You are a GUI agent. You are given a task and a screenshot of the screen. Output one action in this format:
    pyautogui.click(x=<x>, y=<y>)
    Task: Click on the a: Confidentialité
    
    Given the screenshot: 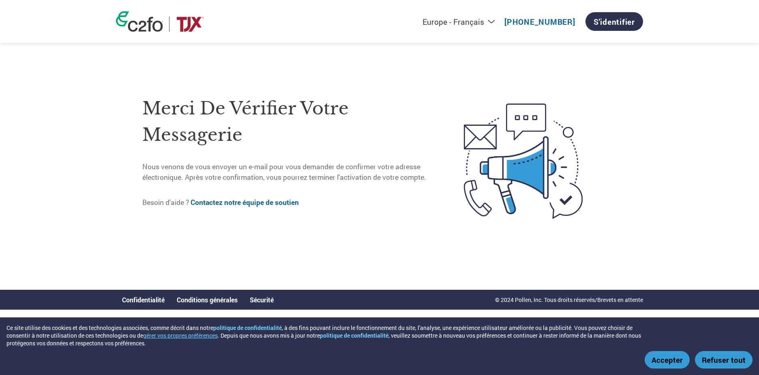 What is the action you would take?
    pyautogui.click(x=143, y=299)
    